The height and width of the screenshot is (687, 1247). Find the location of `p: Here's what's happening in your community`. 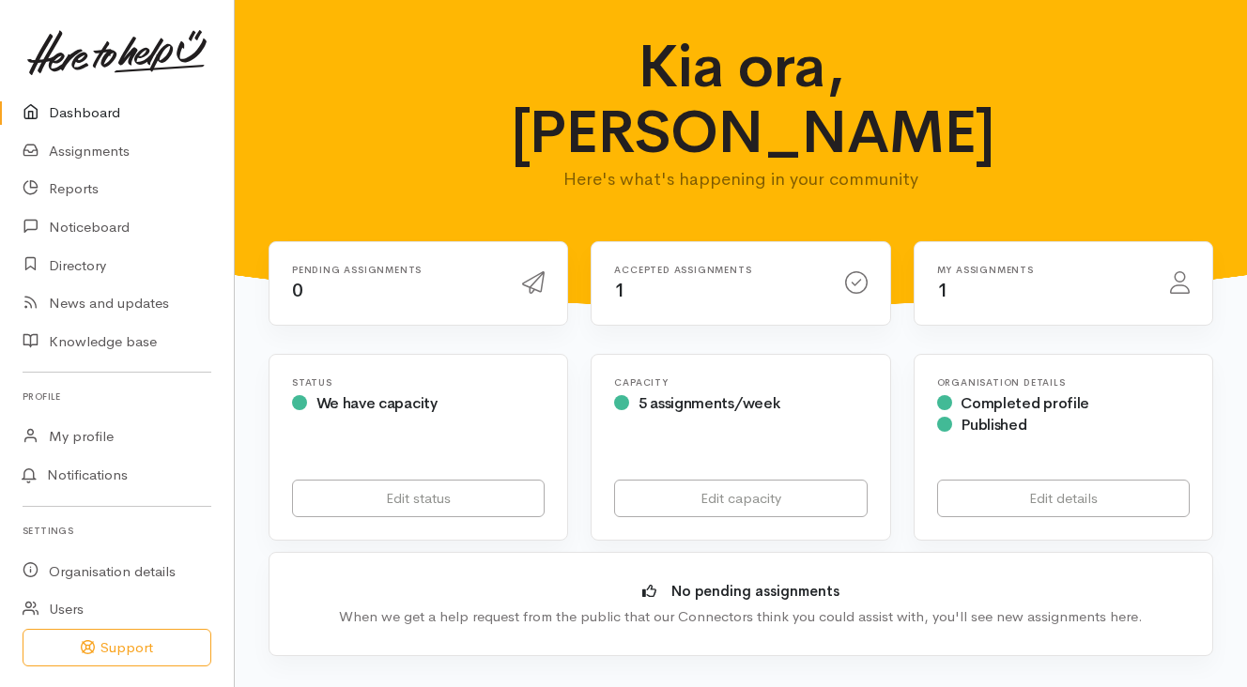

p: Here's what's happening in your community is located at coordinates (741, 179).